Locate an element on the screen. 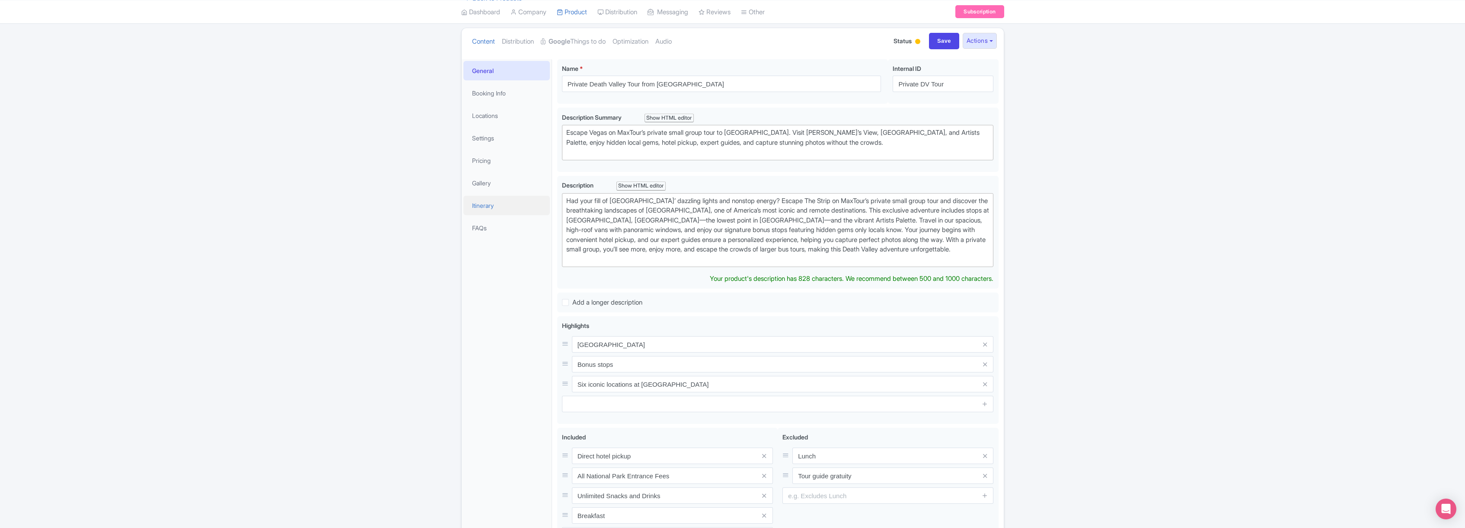 The image size is (1465, 528). input: Save is located at coordinates (944, 41).